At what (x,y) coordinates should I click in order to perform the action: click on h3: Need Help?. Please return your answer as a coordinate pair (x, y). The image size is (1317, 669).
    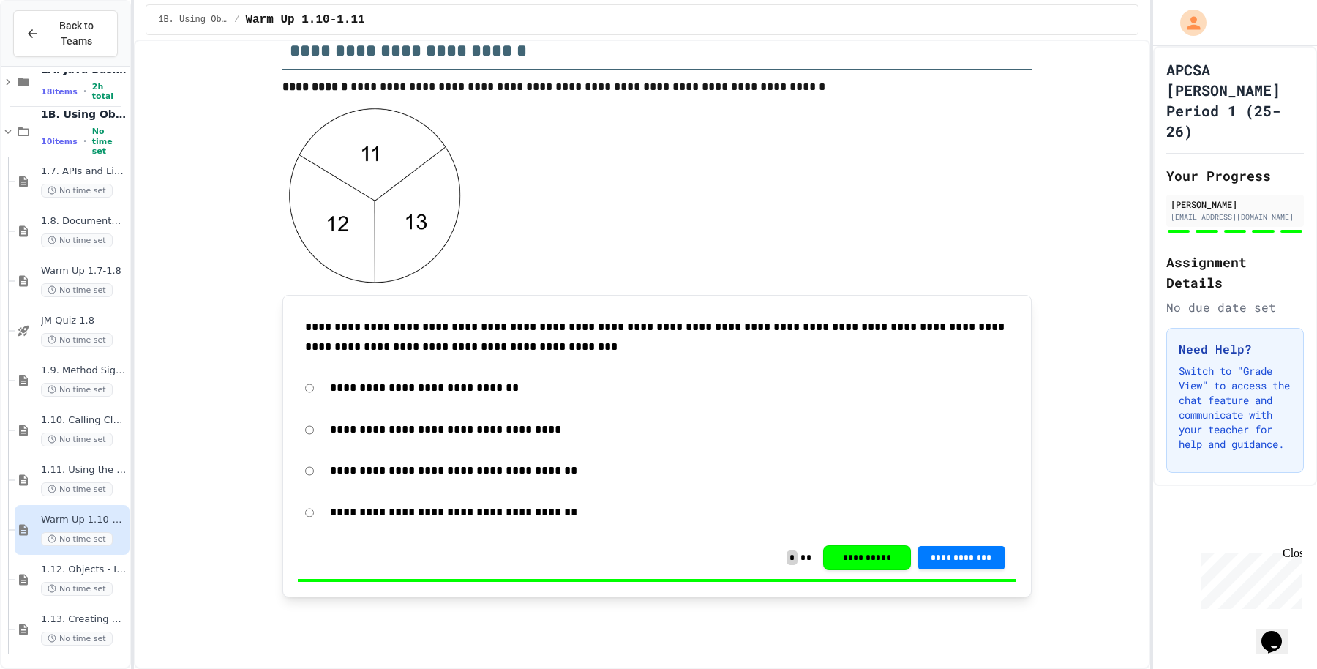
    Looking at the image, I should click on (1235, 349).